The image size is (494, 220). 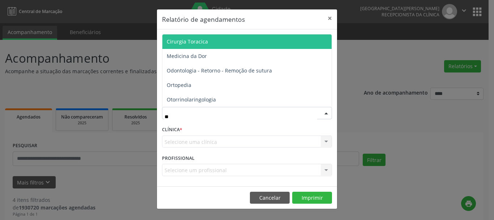 What do you see at coordinates (312, 198) in the screenshot?
I see `button: Imprimir` at bounding box center [312, 198].